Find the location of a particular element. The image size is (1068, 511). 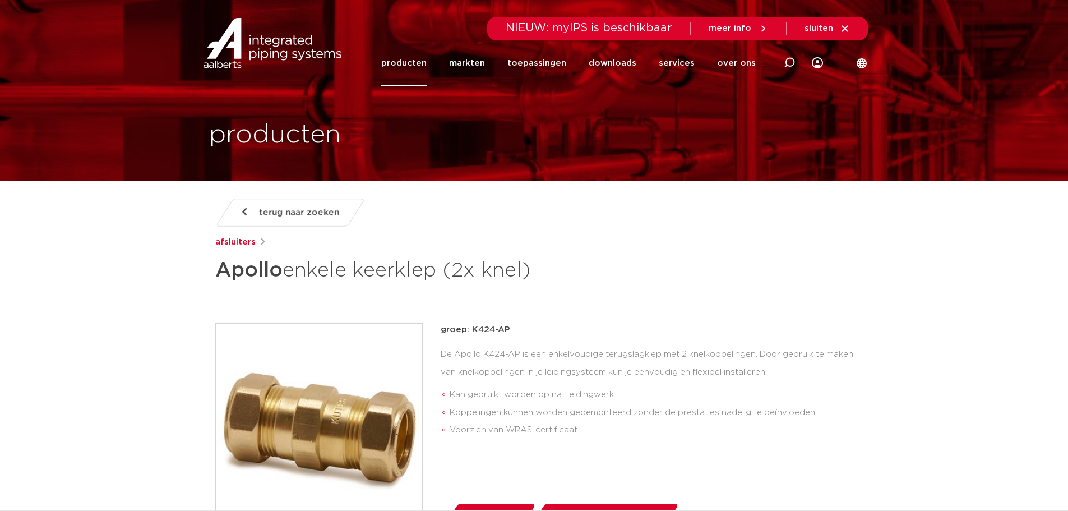

strong: Apollo is located at coordinates (249, 270).